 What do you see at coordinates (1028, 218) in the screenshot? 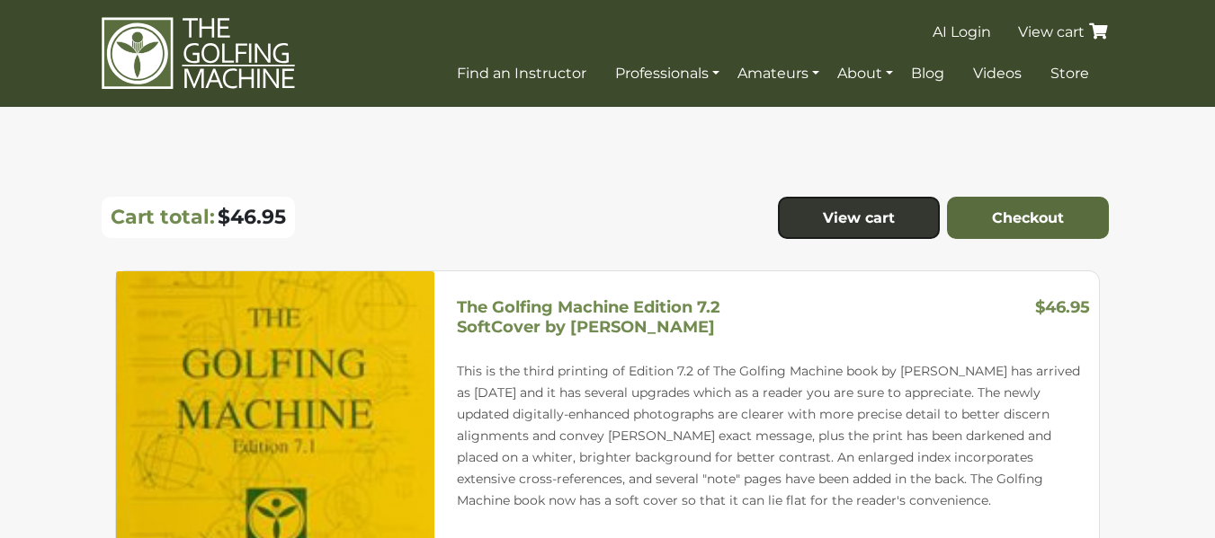
I see `a: Checkout` at bounding box center [1028, 218].